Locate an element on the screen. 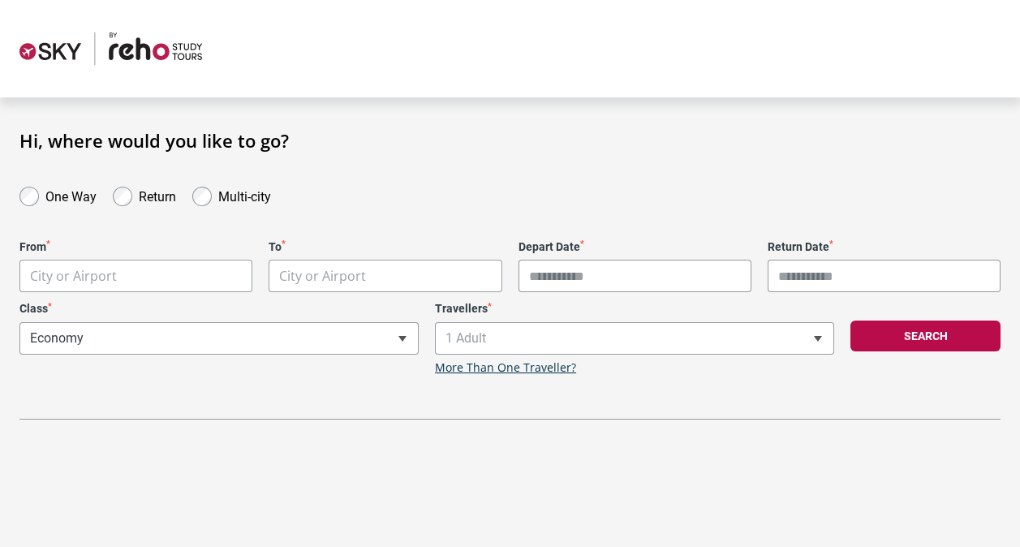  h1: Hi, where would you like to go? is located at coordinates (510, 140).